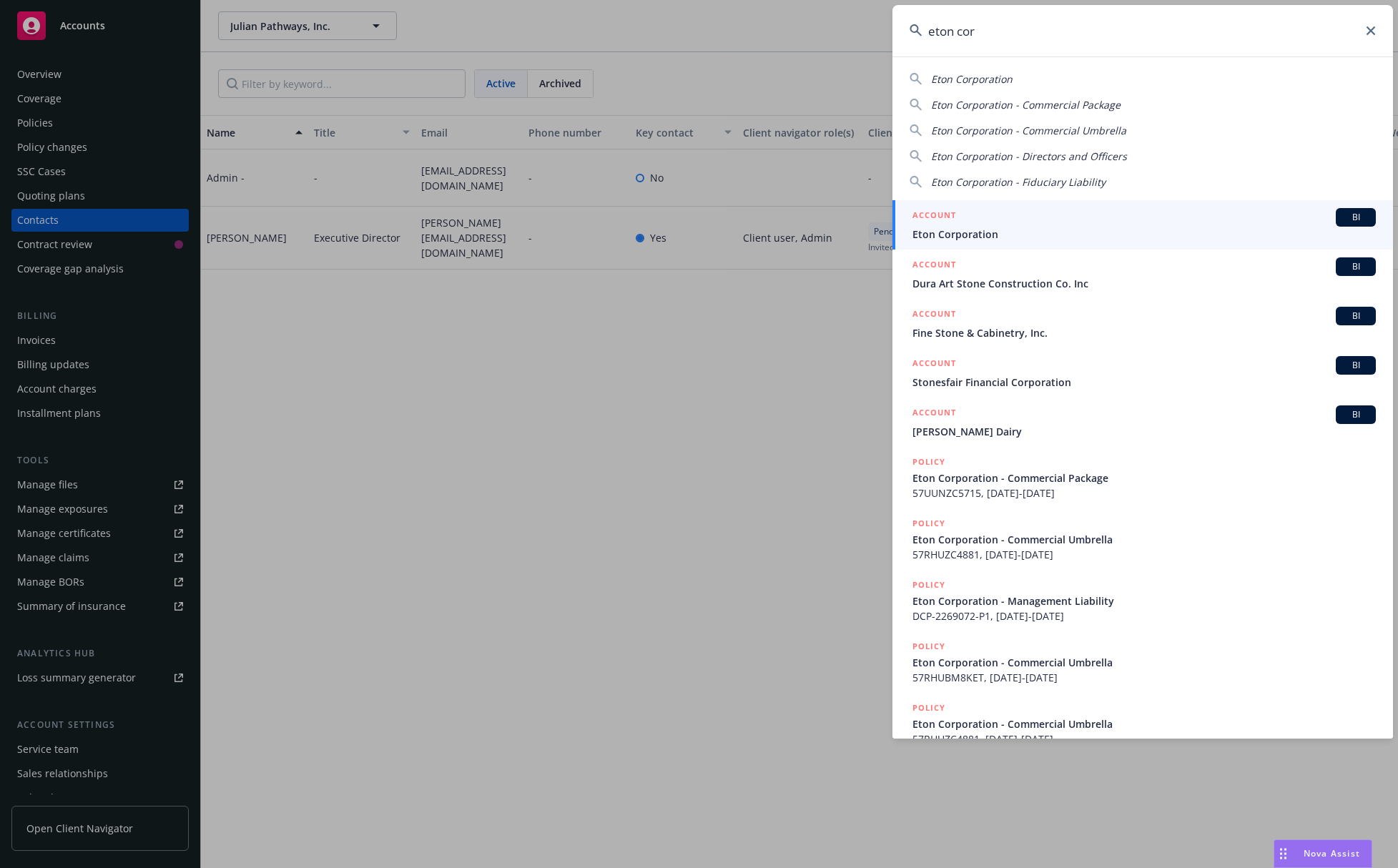  Describe the element at coordinates (1143, 324) in the screenshot. I see `a: ACCOUNTBIFine Stone & Cabinetry, Inc.` at that location.